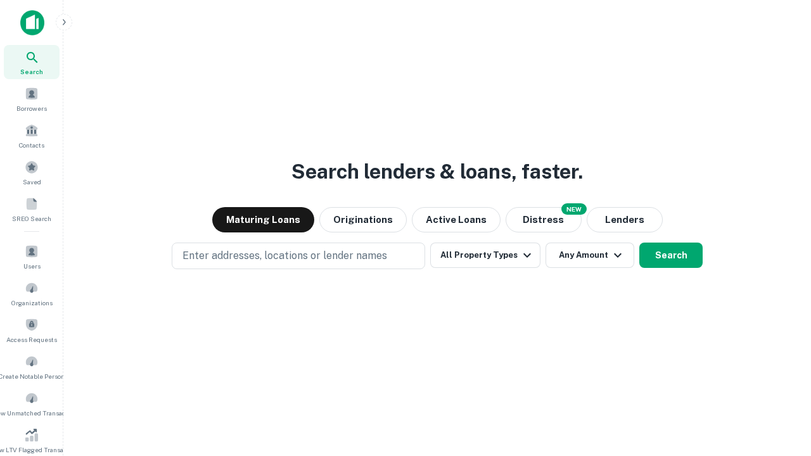  Describe the element at coordinates (574, 209) in the screenshot. I see `div: NEW` at that location.